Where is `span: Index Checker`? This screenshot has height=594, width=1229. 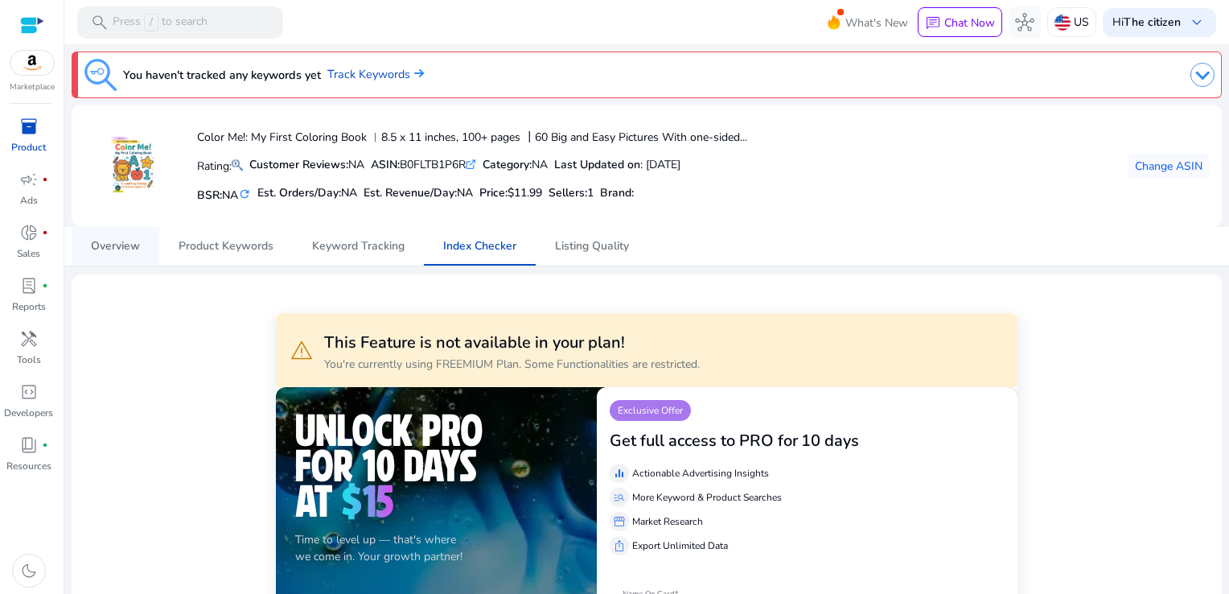 span: Index Checker is located at coordinates (480, 246).